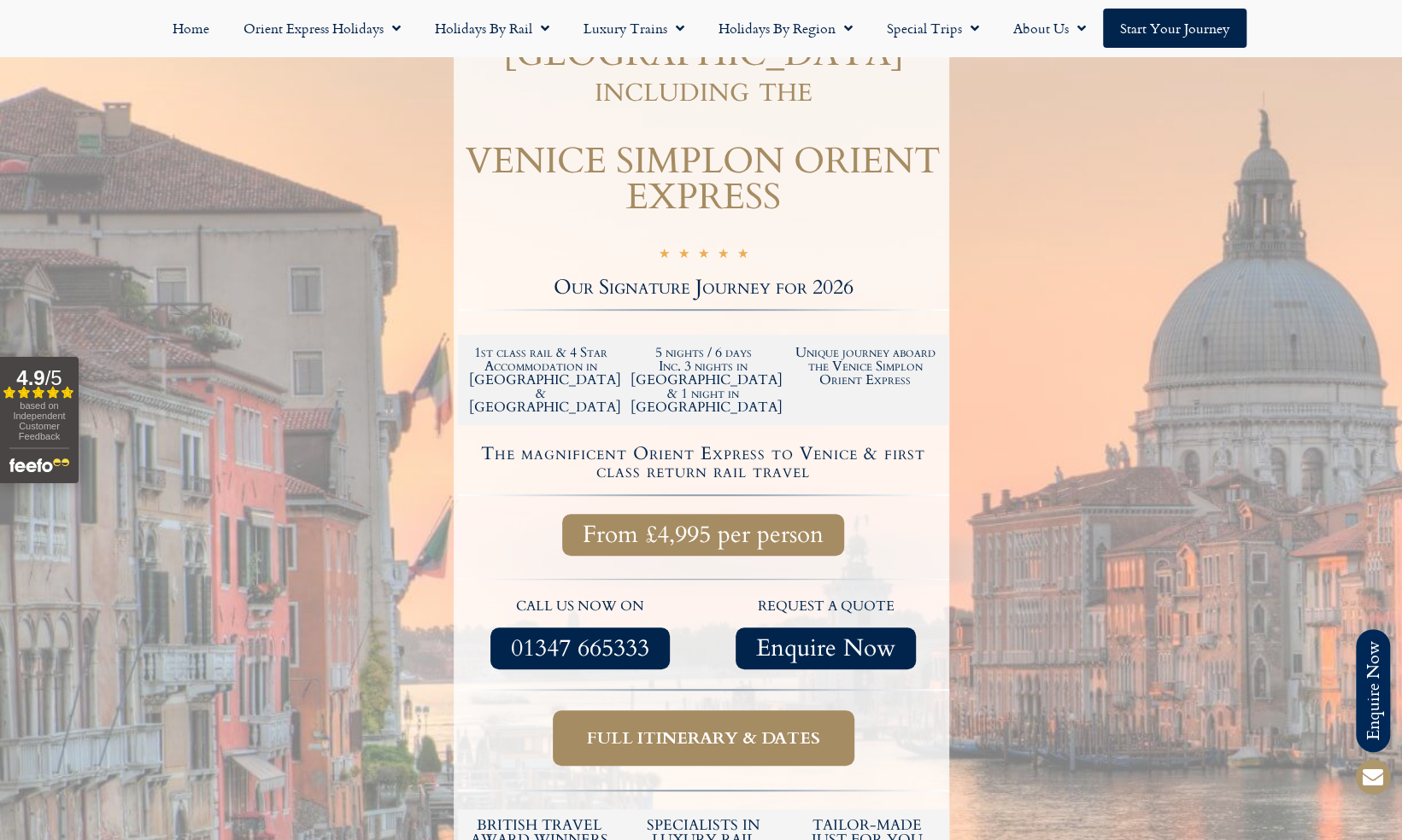 The height and width of the screenshot is (840, 1402). What do you see at coordinates (701, 28) in the screenshot?
I see `nav: Menu` at bounding box center [701, 28].